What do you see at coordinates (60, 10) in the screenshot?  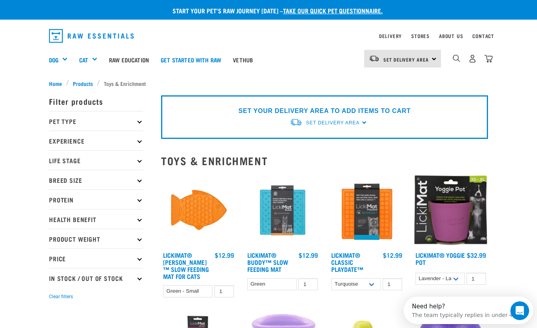 I see `div: Need help?` at bounding box center [60, 10].